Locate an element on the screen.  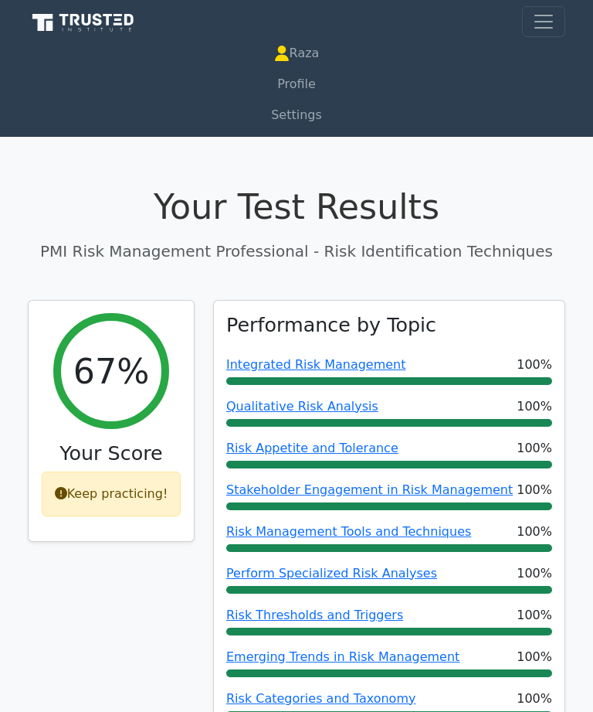
a: Emerging Trends in Risk Management is located at coordinates (343, 656).